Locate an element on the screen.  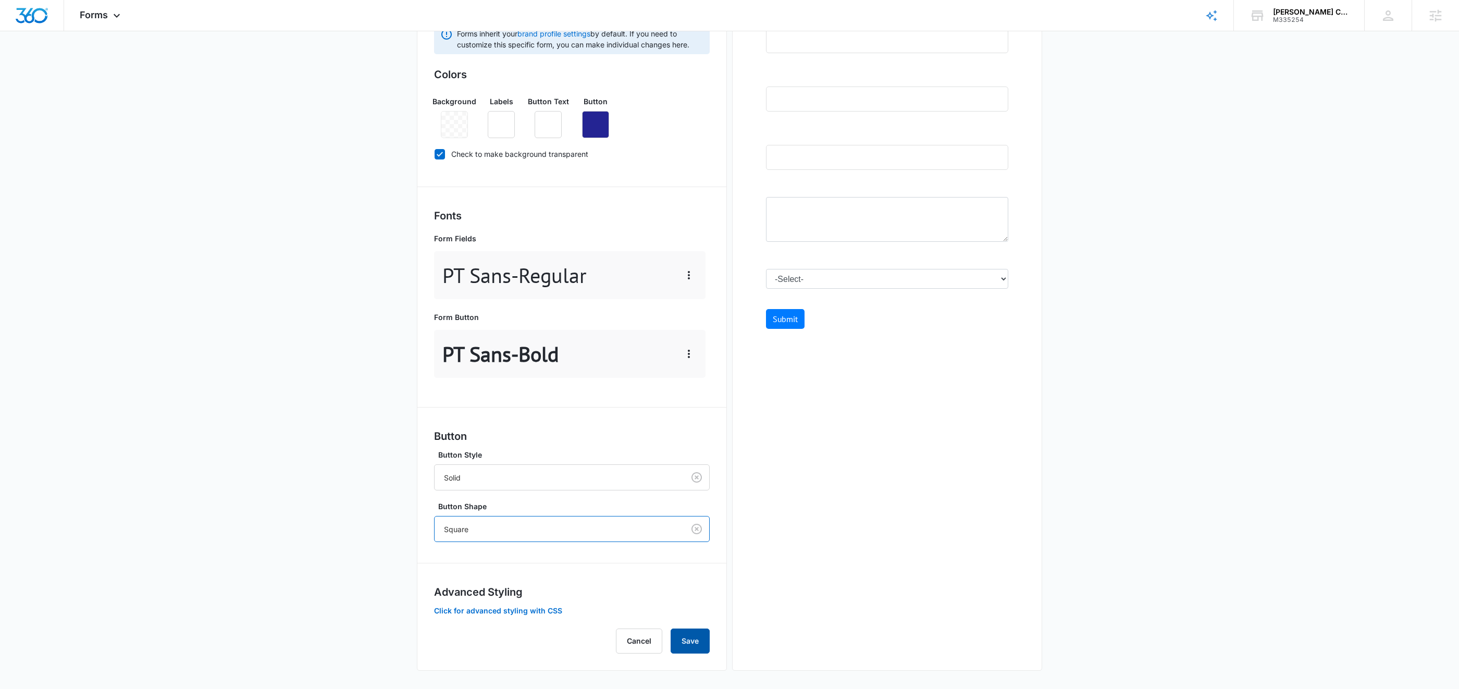
div: account name is located at coordinates (1311, 12).